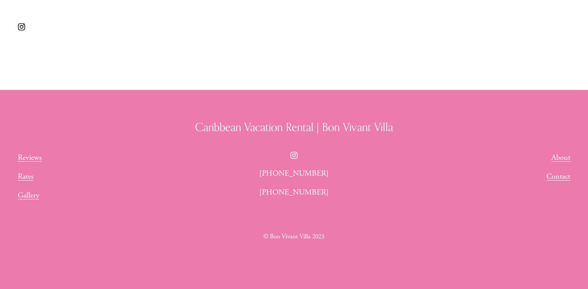  Describe the element at coordinates (30, 158) in the screenshot. I see `a: Reviews` at that location.